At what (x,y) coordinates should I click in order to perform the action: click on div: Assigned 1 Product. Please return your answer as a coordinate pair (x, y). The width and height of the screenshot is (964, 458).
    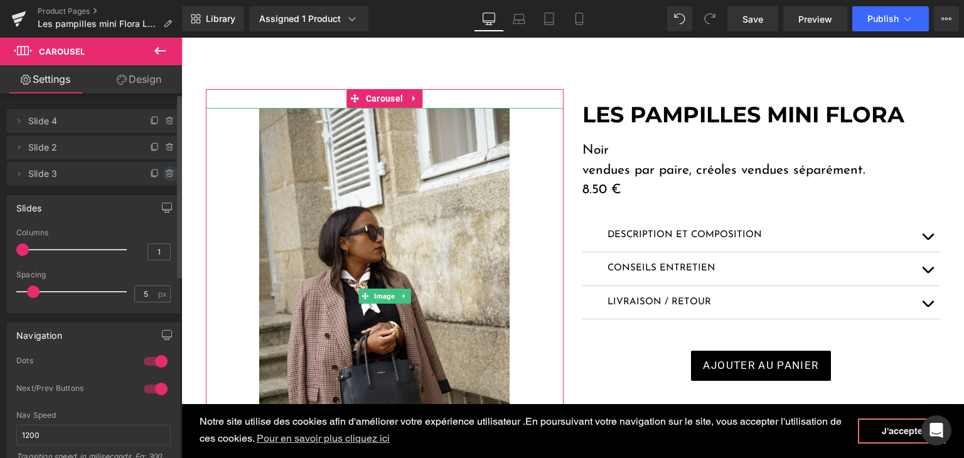
    Looking at the image, I should click on (309, 19).